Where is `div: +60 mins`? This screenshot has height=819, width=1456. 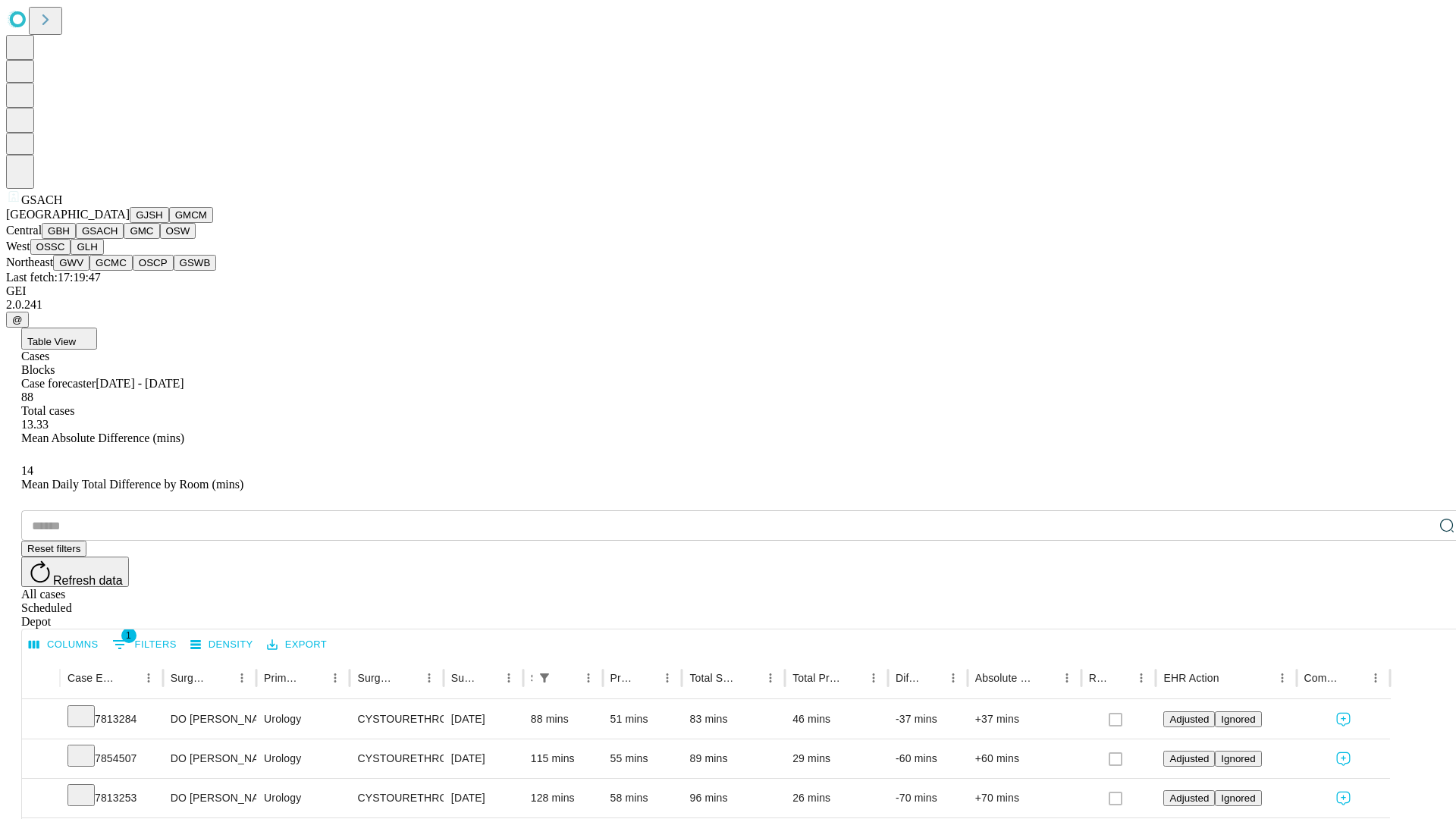 div: +60 mins is located at coordinates (1025, 758).